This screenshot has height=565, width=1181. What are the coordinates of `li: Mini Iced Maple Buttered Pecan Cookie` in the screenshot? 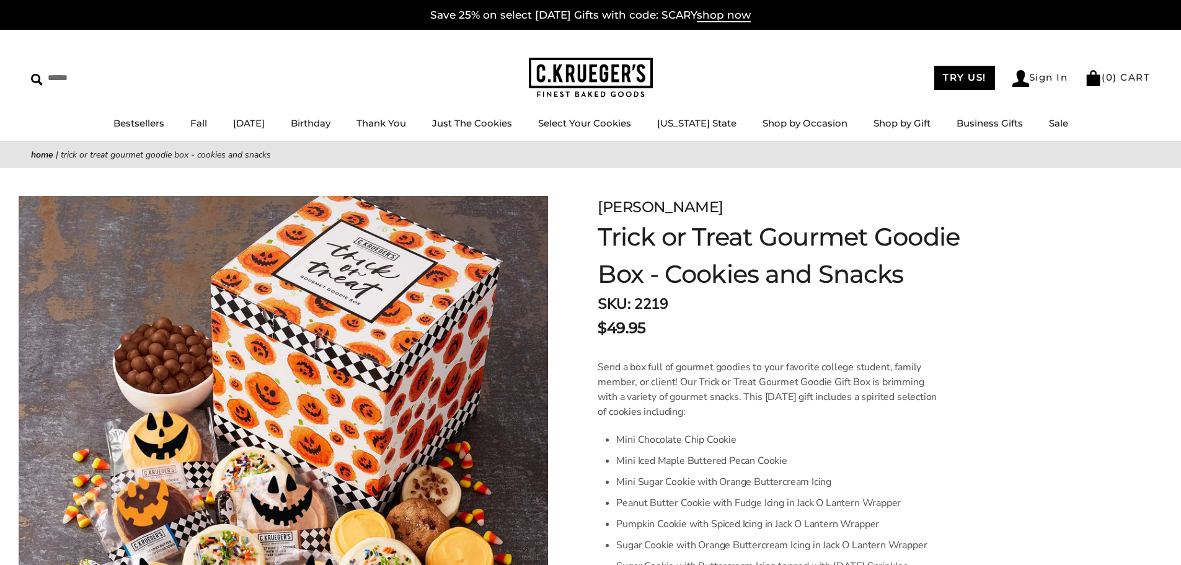 It's located at (776, 460).